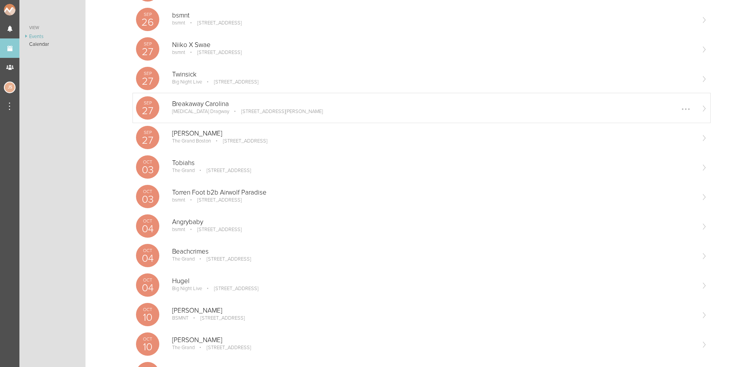 This screenshot has height=367, width=746. I want to click on img: NOMAD, so click(26, 10).